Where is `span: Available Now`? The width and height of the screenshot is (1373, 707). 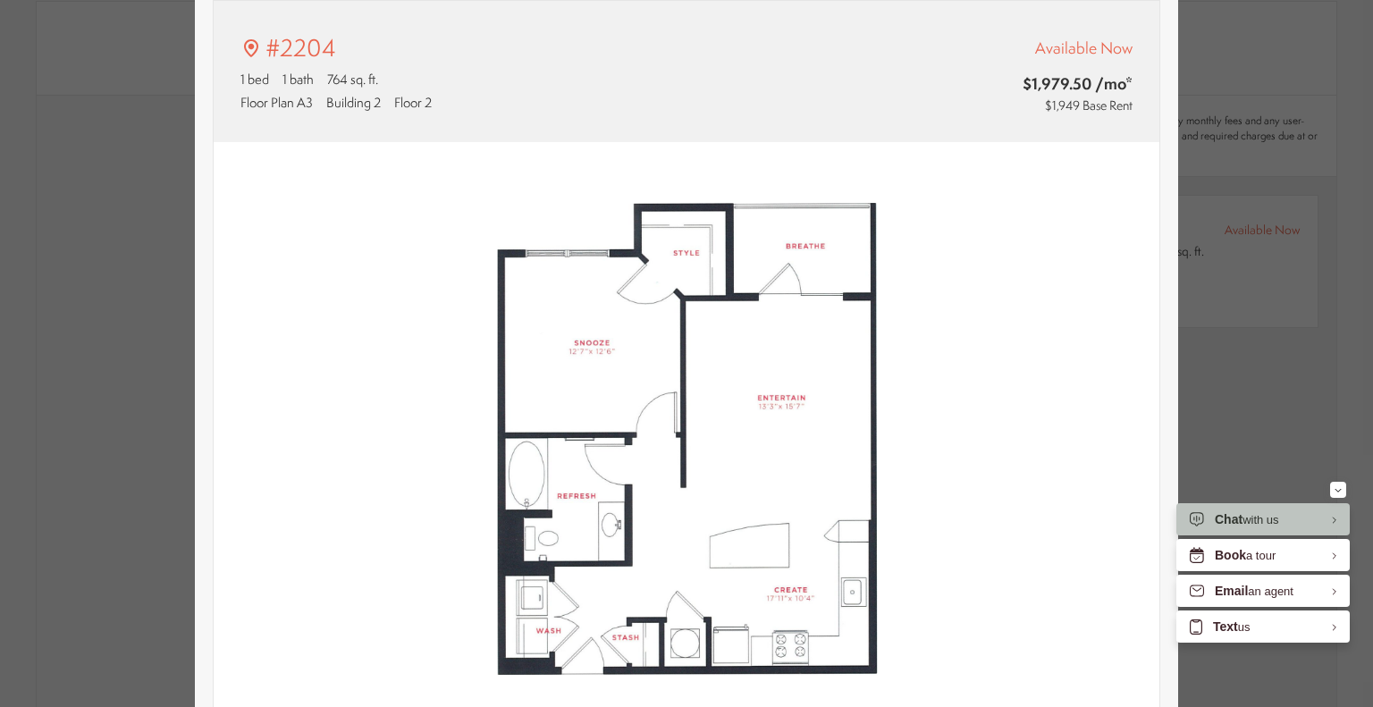 span: Available Now is located at coordinates (1084, 47).